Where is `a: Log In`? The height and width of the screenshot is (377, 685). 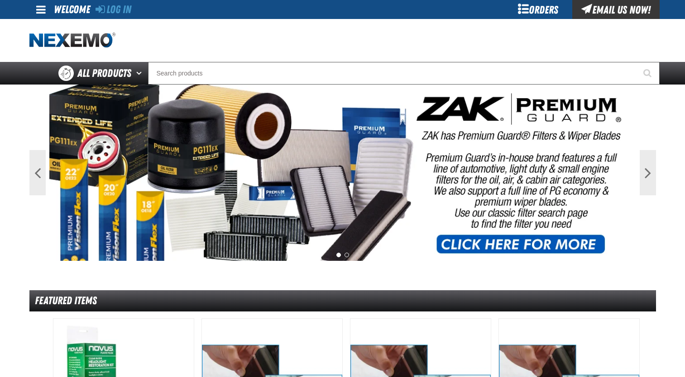
a: Log In is located at coordinates (113, 10).